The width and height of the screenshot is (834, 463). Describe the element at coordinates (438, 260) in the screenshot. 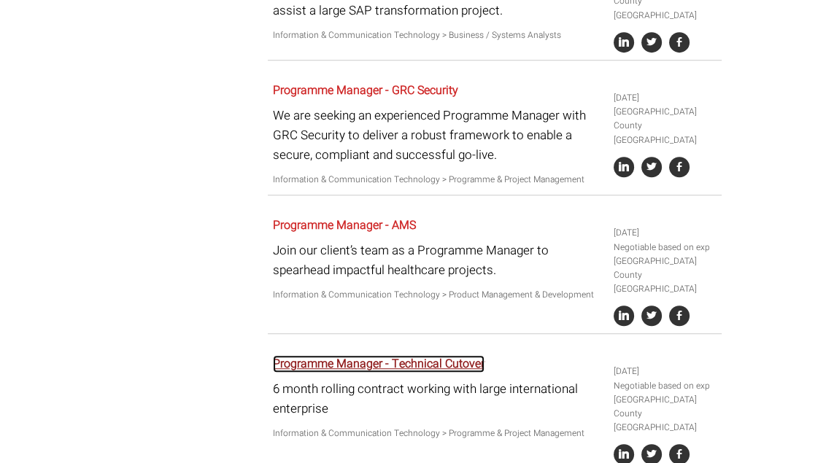

I see `p: Join our client’s team as a Programme Manager to spearhead impactful healthcare projects.` at that location.